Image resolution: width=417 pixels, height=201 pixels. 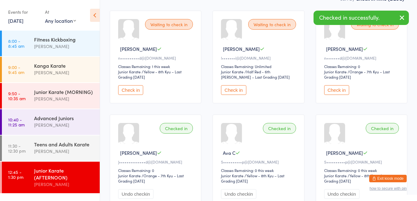 What do you see at coordinates (64, 174) in the screenshot?
I see `div: Junior Karate (AFTERNOON)` at bounding box center [64, 174].